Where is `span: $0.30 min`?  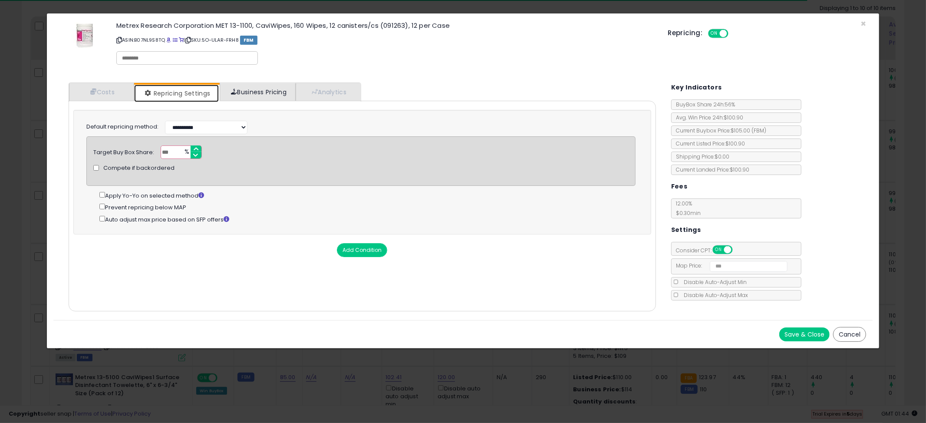
span: $0.30 min is located at coordinates (686, 213).